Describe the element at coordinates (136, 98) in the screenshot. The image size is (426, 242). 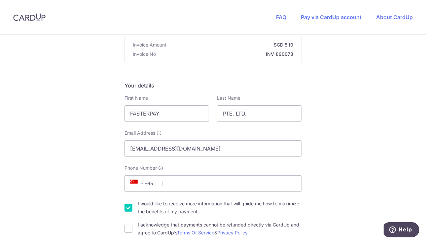
I see `label: First Name` at that location.